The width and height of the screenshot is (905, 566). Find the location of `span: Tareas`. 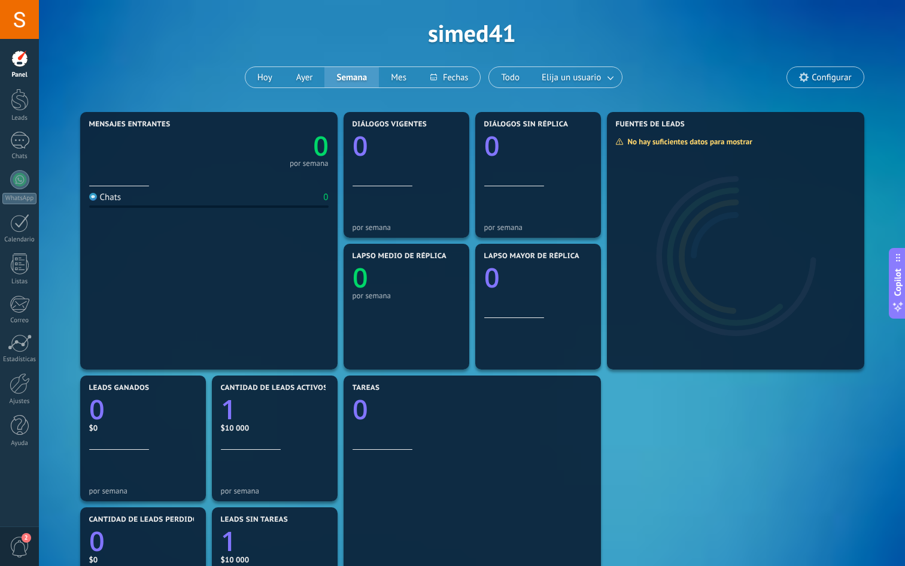

span: Tareas is located at coordinates (366, 388).